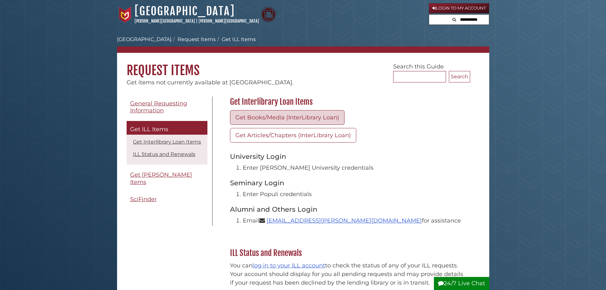 The width and height of the screenshot is (606, 290). Describe the element at coordinates (303, 66) in the screenshot. I see `h1: Request Items` at that location.